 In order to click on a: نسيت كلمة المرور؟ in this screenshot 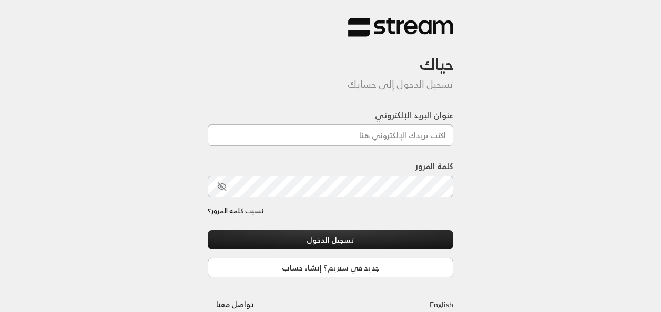, I will do `click(235, 211)`.